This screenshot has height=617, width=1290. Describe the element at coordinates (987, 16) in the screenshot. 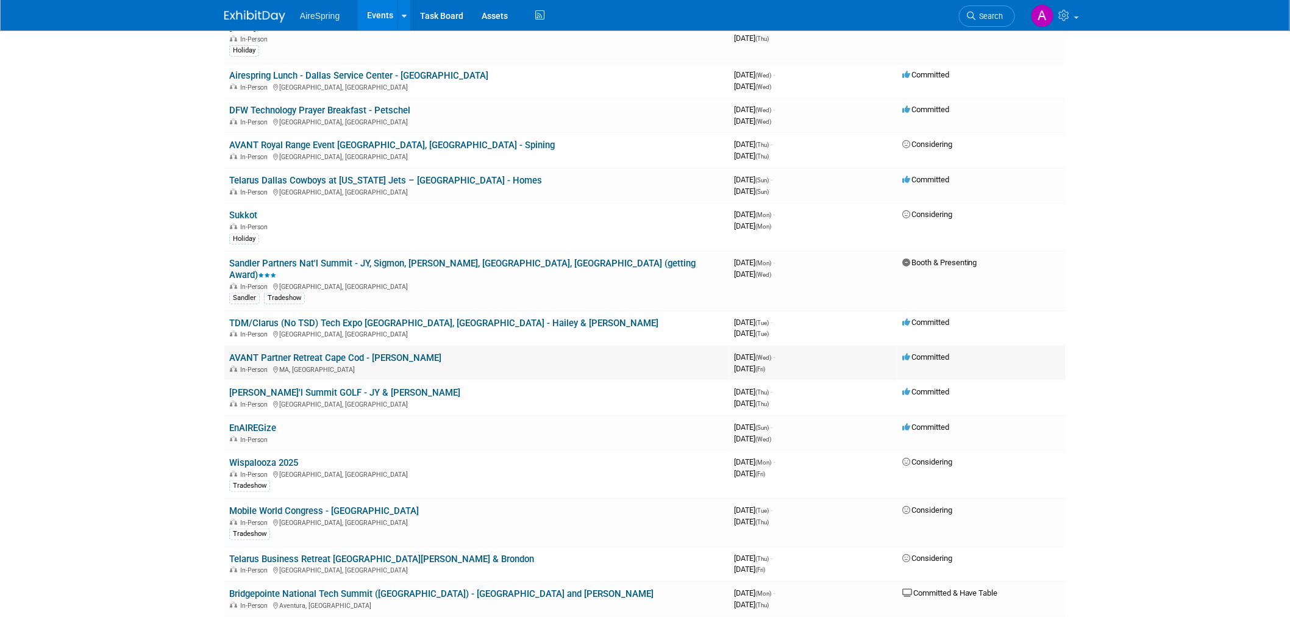

I see `a: Search` at that location.